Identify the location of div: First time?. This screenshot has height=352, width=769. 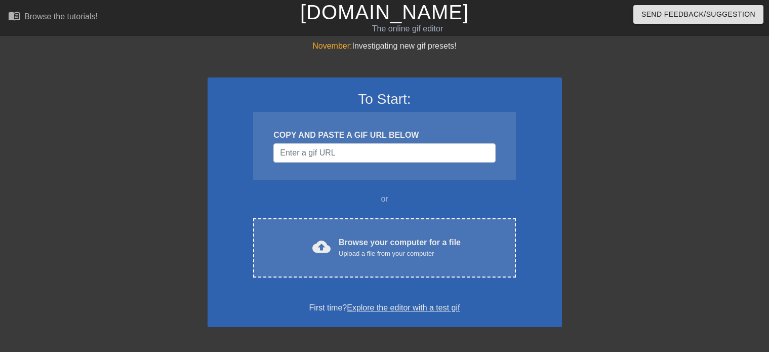
(385, 308).